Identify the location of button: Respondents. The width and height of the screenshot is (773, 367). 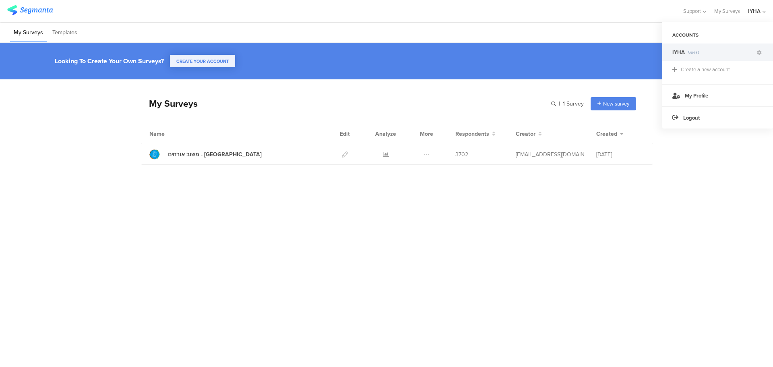
(476, 134).